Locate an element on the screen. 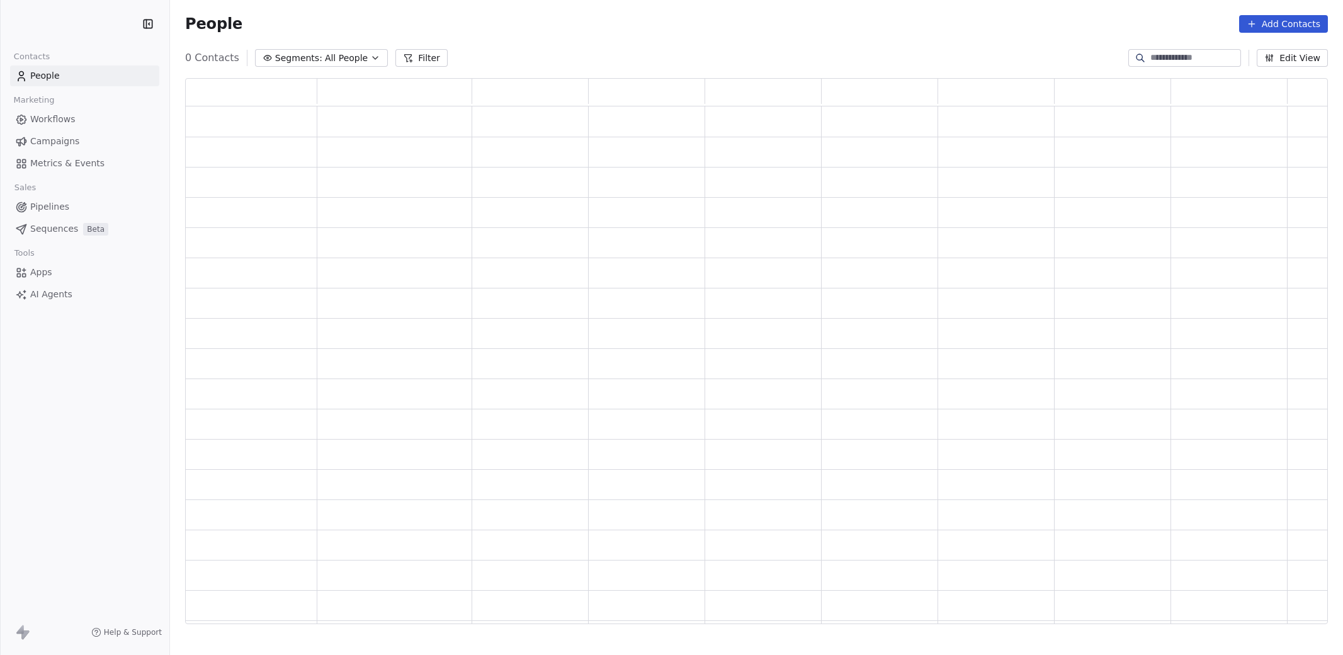  a: Campaigns is located at coordinates (84, 141).